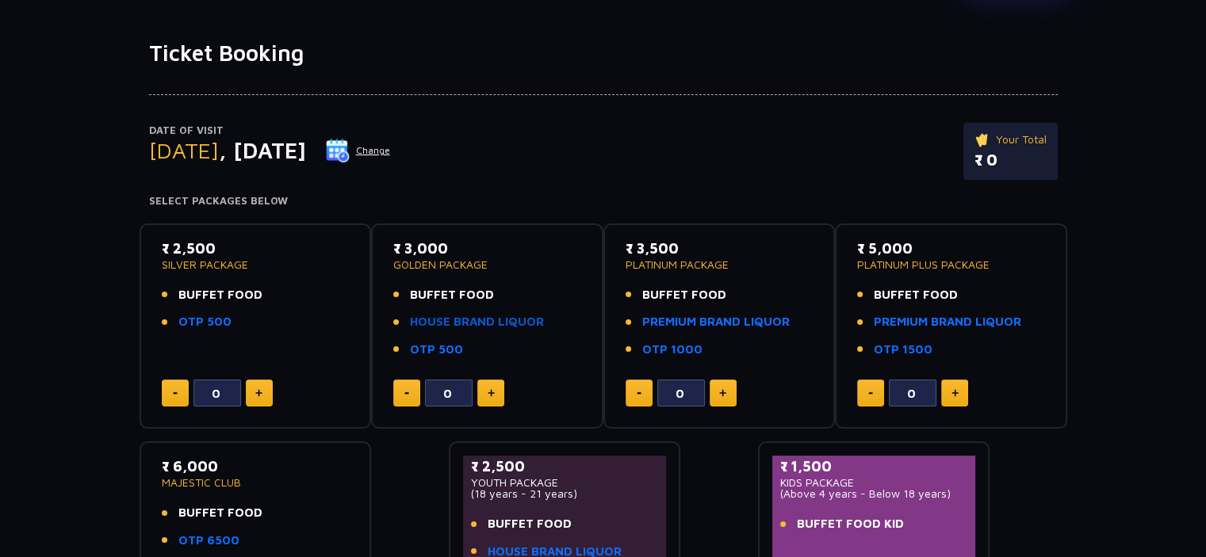 The image size is (1206, 557). I want to click on p: PLATINUM PLUS PACKAGE, so click(951, 265).